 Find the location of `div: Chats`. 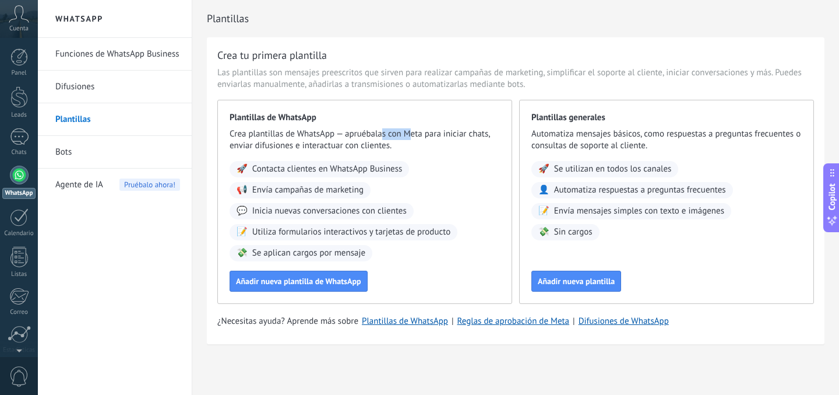

div: Chats is located at coordinates (19, 152).